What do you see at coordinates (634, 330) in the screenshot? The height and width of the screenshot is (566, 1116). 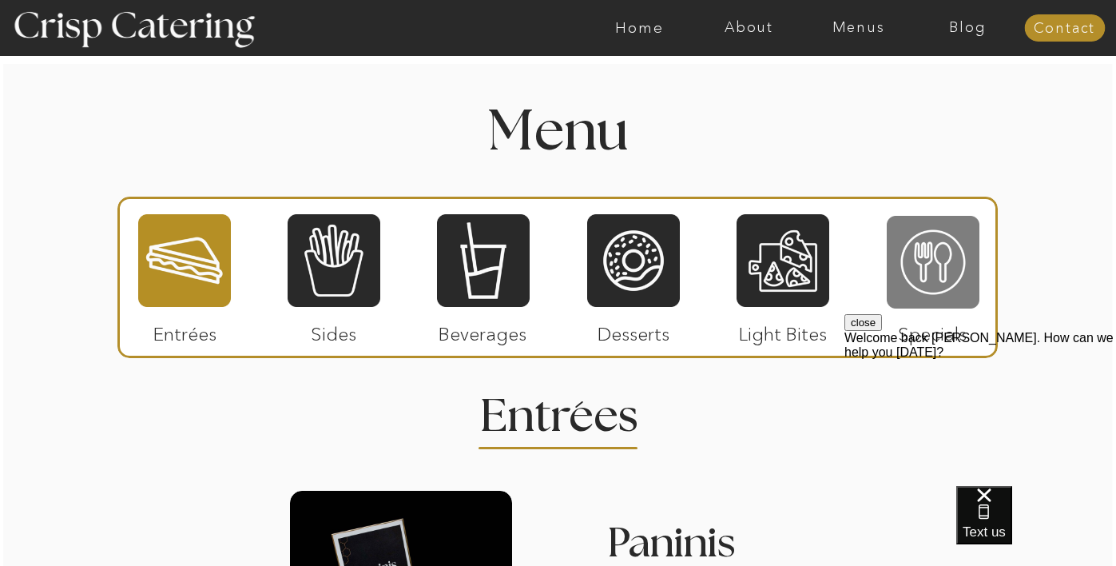 I see `p: Desserts` at bounding box center [634, 330].